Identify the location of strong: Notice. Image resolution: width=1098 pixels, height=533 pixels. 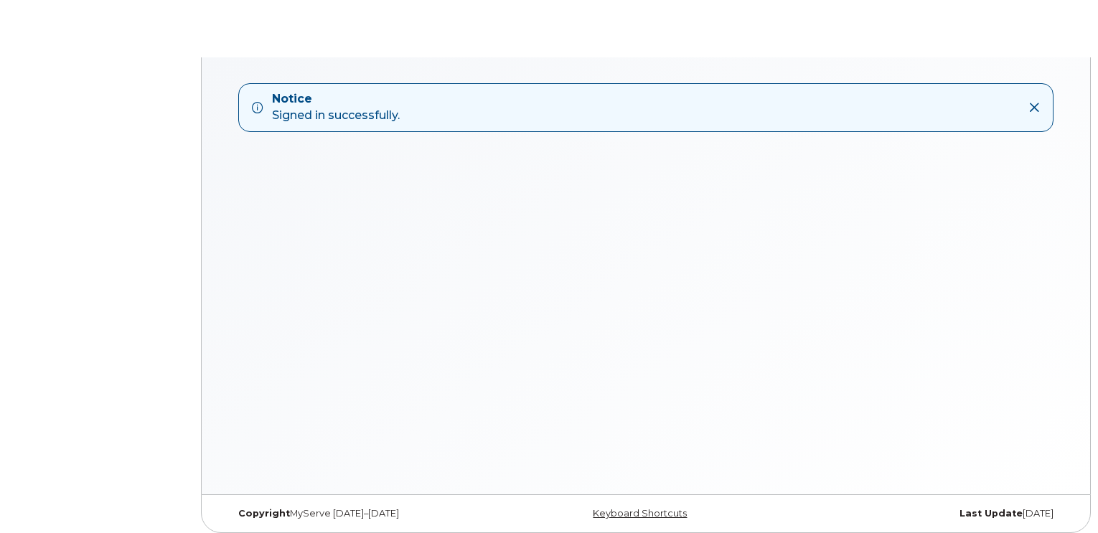
(336, 99).